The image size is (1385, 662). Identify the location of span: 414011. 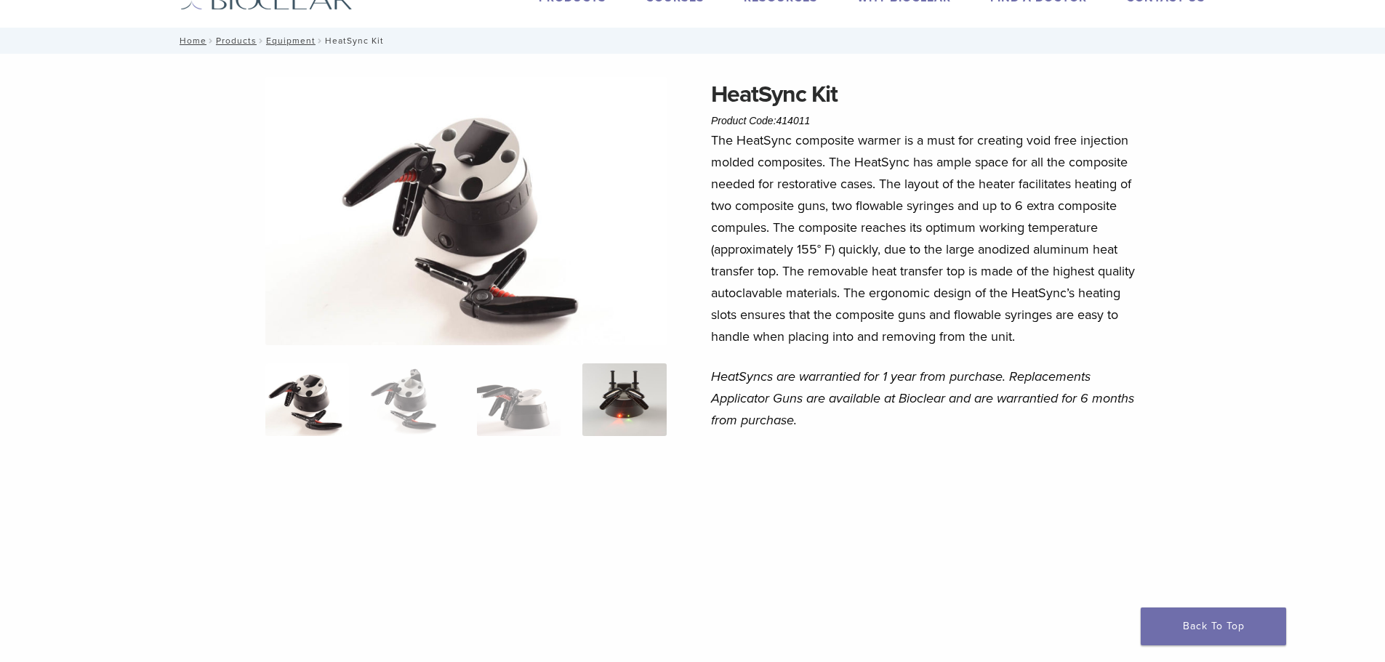
(793, 121).